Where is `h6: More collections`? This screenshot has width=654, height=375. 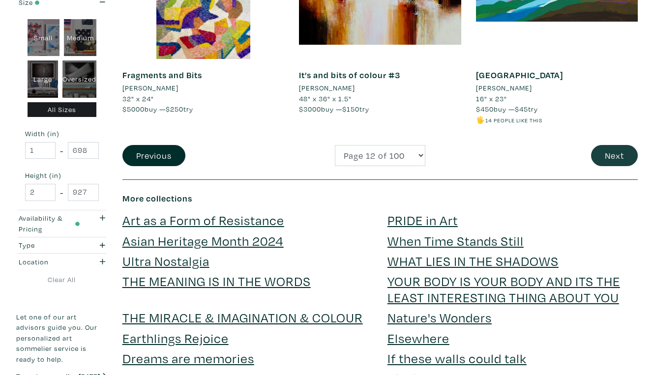 h6: More collections is located at coordinates (380, 199).